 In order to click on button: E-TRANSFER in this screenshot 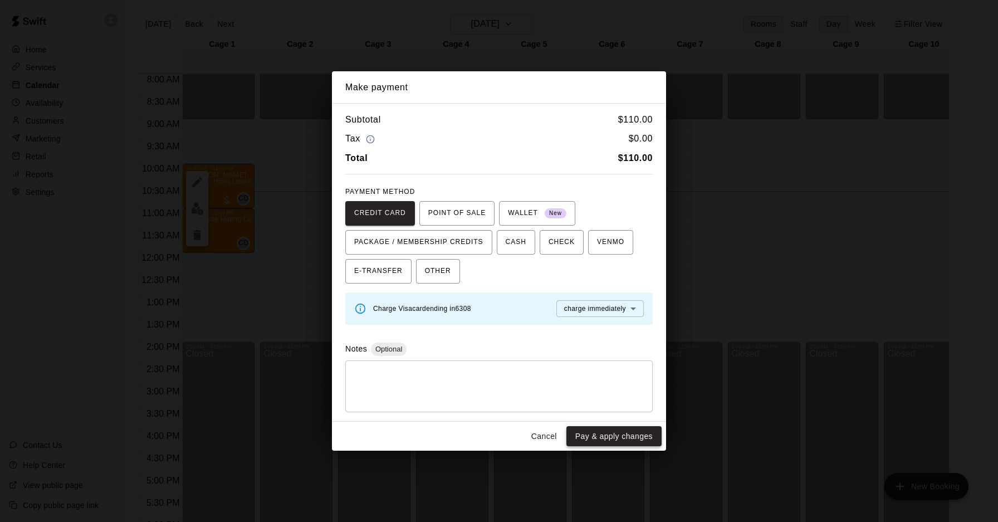, I will do `click(378, 271)`.